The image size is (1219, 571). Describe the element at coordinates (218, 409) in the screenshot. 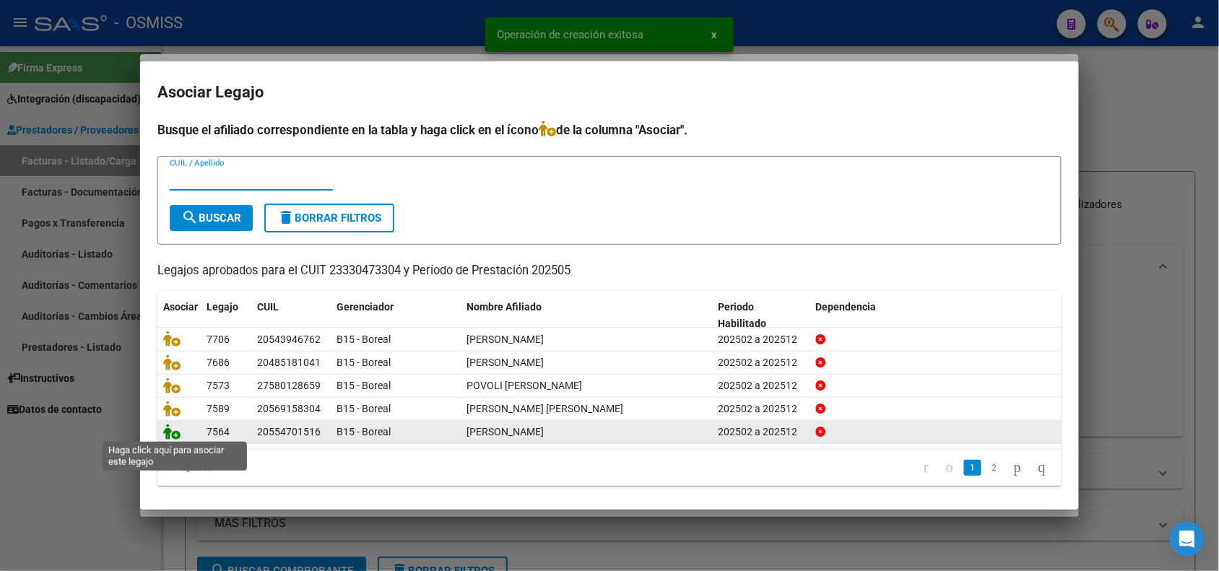

I see `span: 7589` at that location.